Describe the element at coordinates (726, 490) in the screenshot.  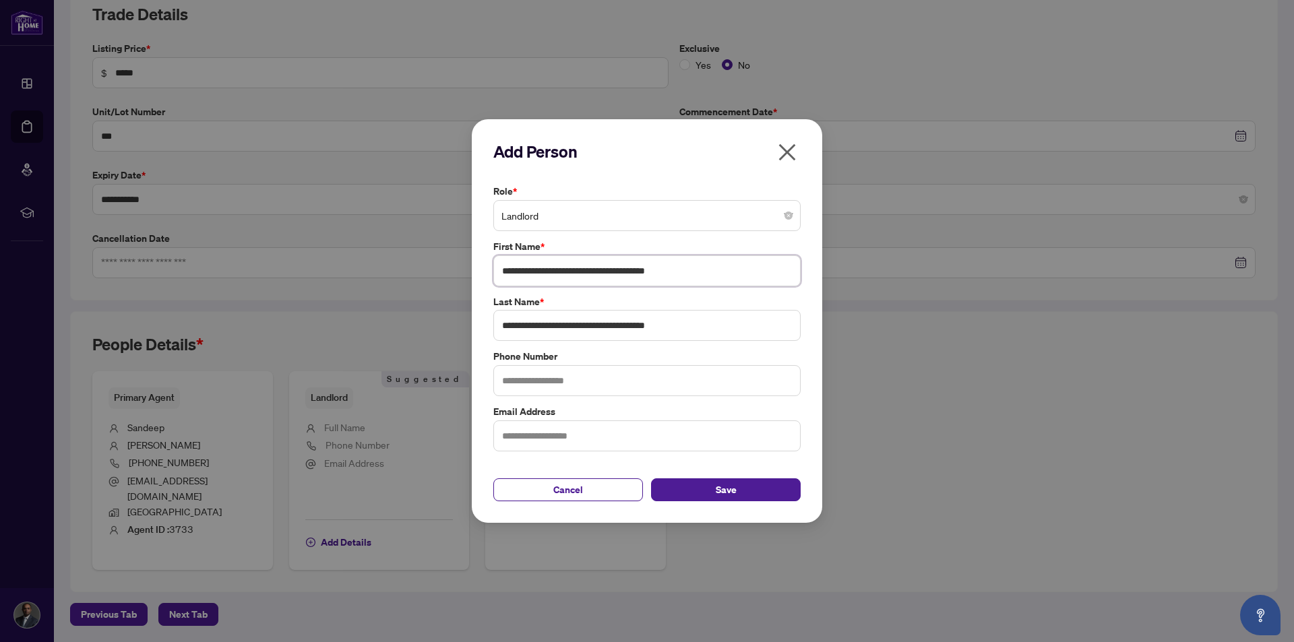
I see `button: Save` at that location.